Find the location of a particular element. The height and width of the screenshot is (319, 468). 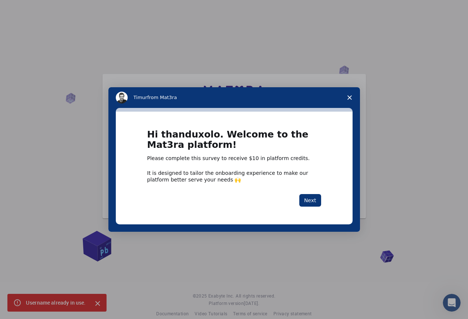

h1: Hi thanduxolo. Welcome to the Mat3ra platform! is located at coordinates (234, 142).